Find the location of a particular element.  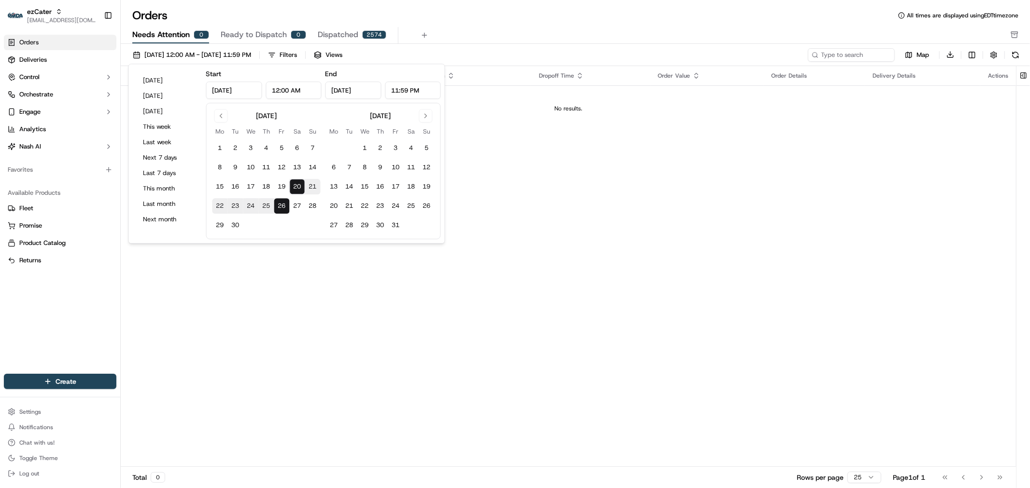

button: Last week is located at coordinates (167, 142).